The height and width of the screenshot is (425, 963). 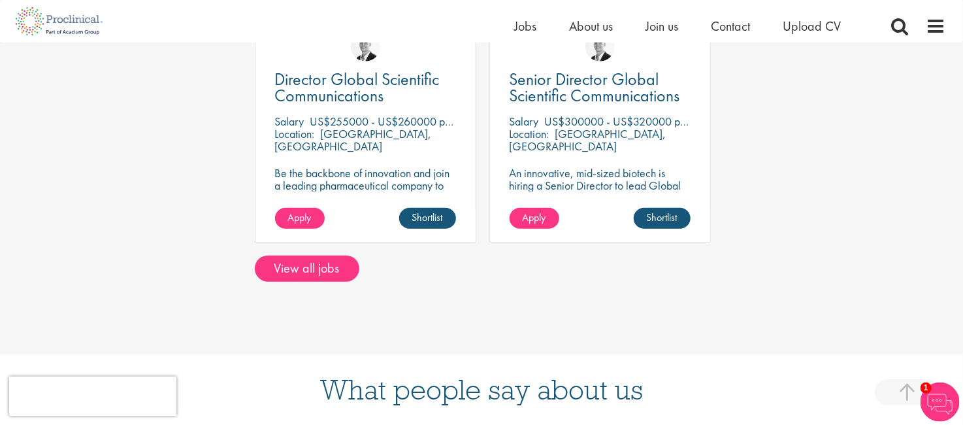 I want to click on span: Director Global Scientific Communications, so click(x=357, y=87).